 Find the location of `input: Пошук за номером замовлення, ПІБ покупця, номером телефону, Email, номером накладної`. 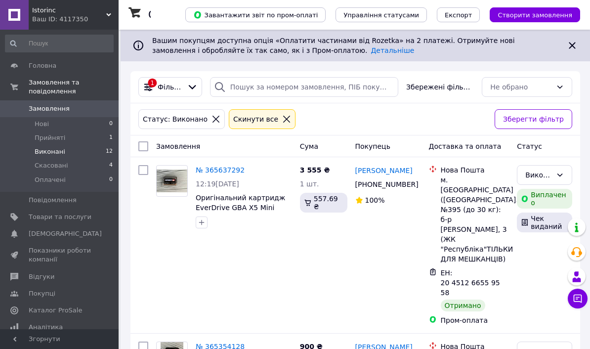

input: Пошук за номером замовлення, ПІБ покупця, номером телефону, Email, номером накладної is located at coordinates (304, 87).